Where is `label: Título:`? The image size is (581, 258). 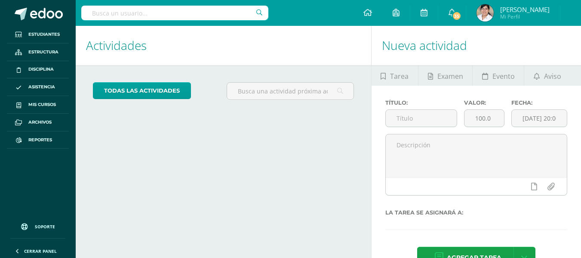
label: Título: is located at coordinates (421, 102).